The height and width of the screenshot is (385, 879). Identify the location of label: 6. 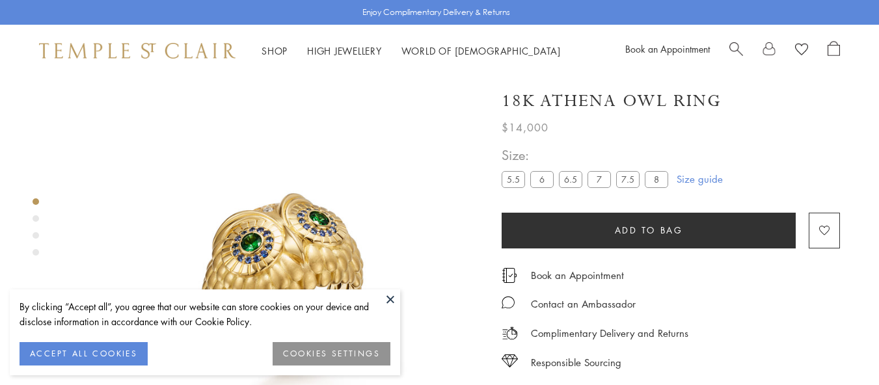
(542, 179).